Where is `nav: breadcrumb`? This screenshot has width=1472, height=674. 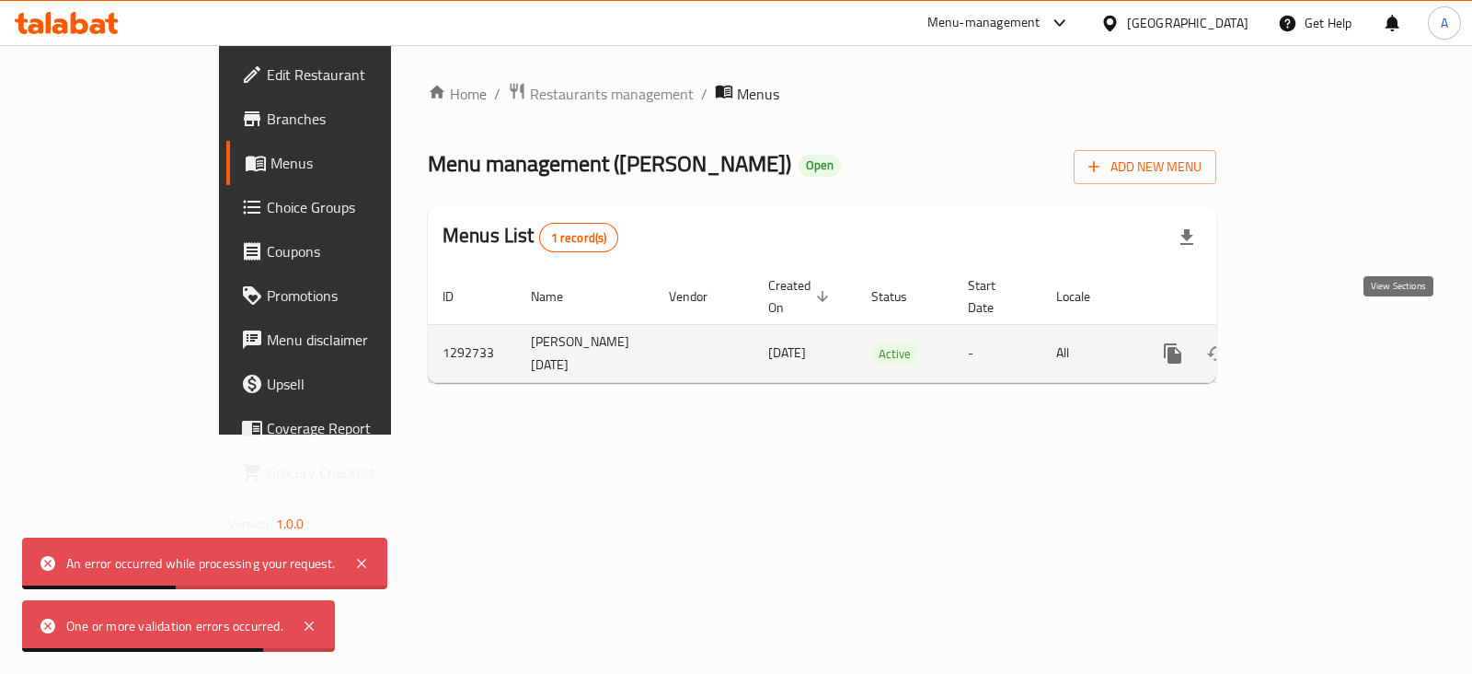
nav: breadcrumb is located at coordinates (822, 94).